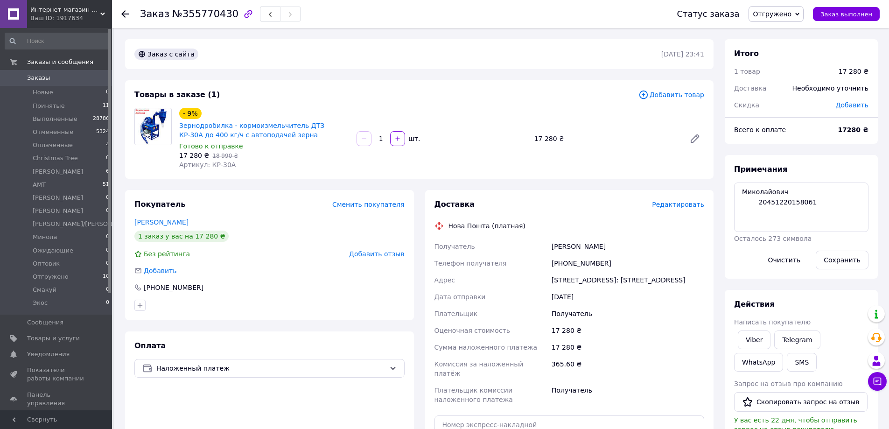 Image resolution: width=889 pixels, height=429 pixels. Describe the element at coordinates (106, 185) in the screenshot. I see `span: 51` at that location.